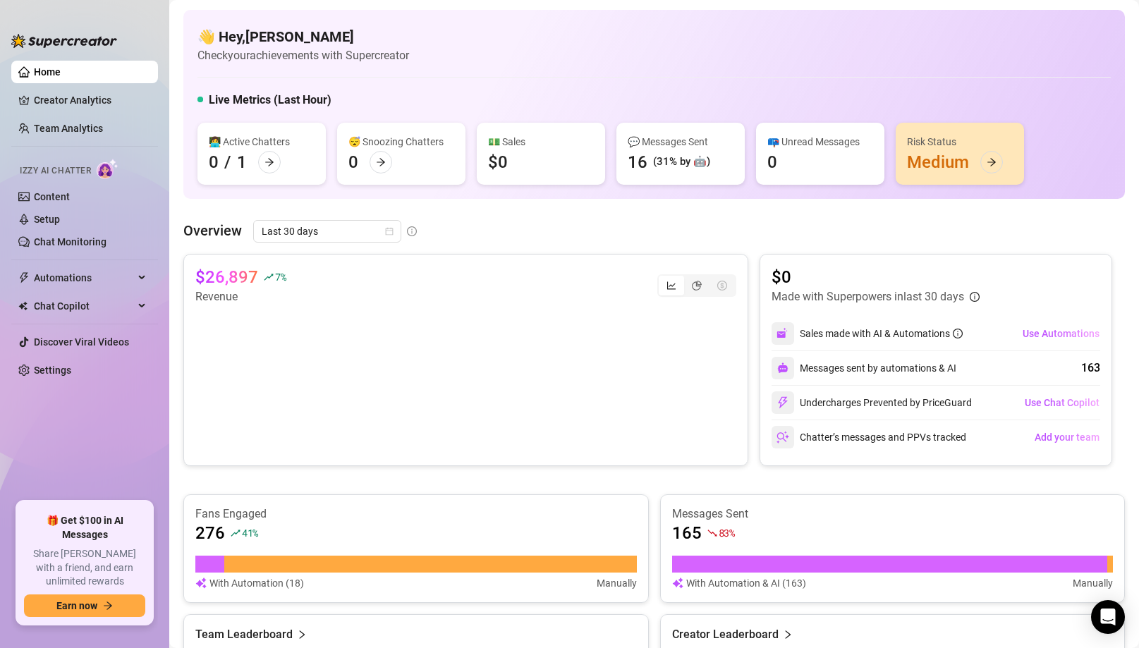 This screenshot has width=1139, height=648. Describe the element at coordinates (1062, 403) in the screenshot. I see `span: Use Chat Copilot` at that location.